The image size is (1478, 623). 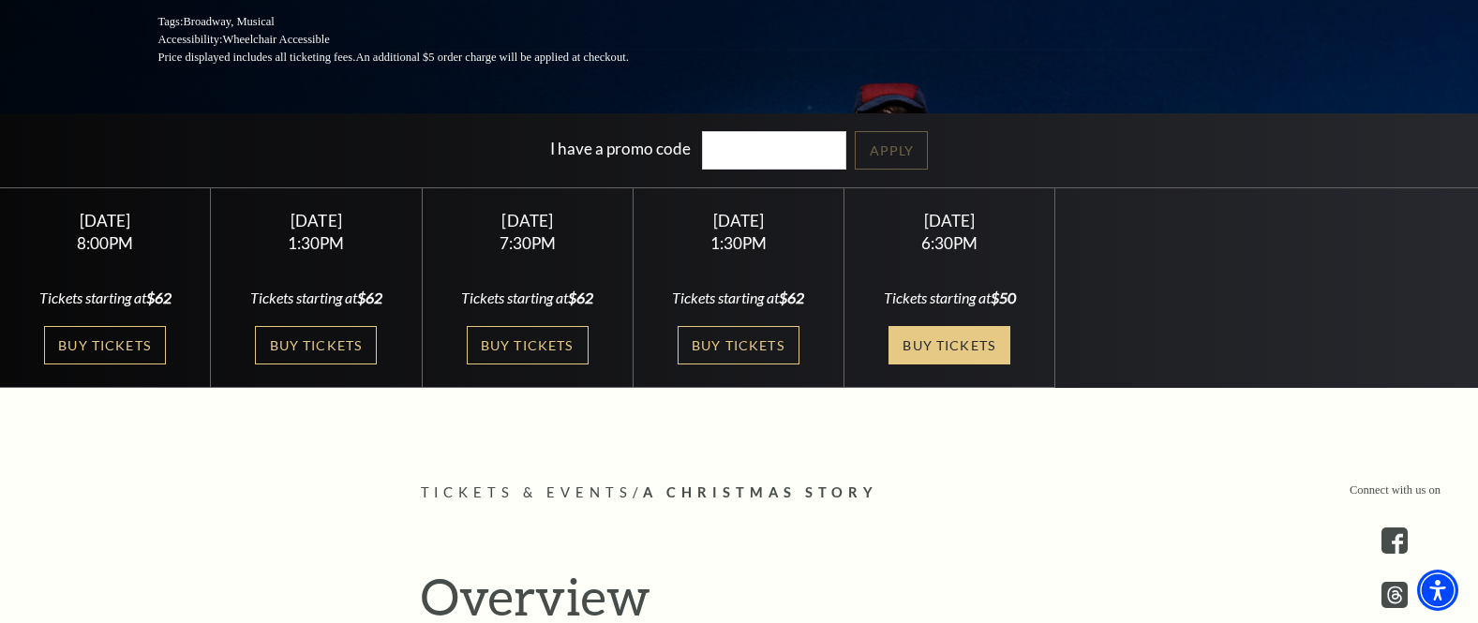 I want to click on p: Price displayed includes all ticketing fees., so click(x=416, y=57).